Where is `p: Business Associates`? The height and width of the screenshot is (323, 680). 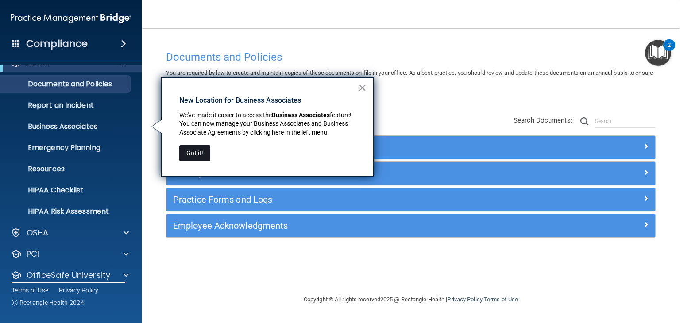
p: Business Associates is located at coordinates (66, 127).